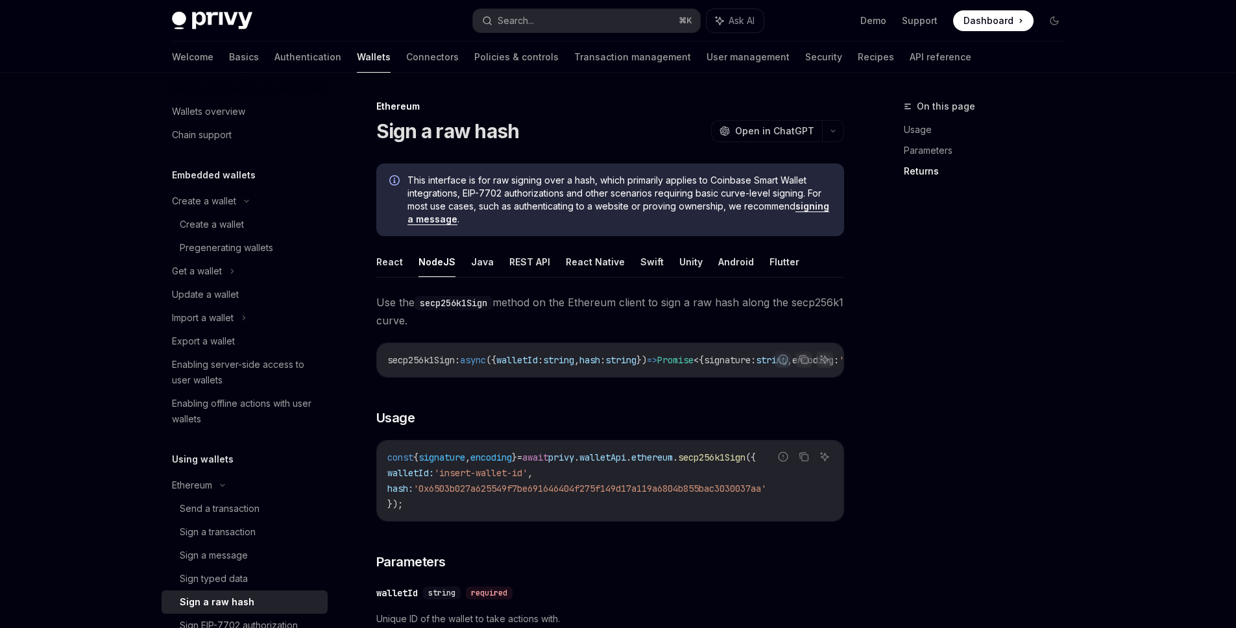 The width and height of the screenshot is (1236, 628). What do you see at coordinates (989, 151) in the screenshot?
I see `a: Parameters` at bounding box center [989, 151].